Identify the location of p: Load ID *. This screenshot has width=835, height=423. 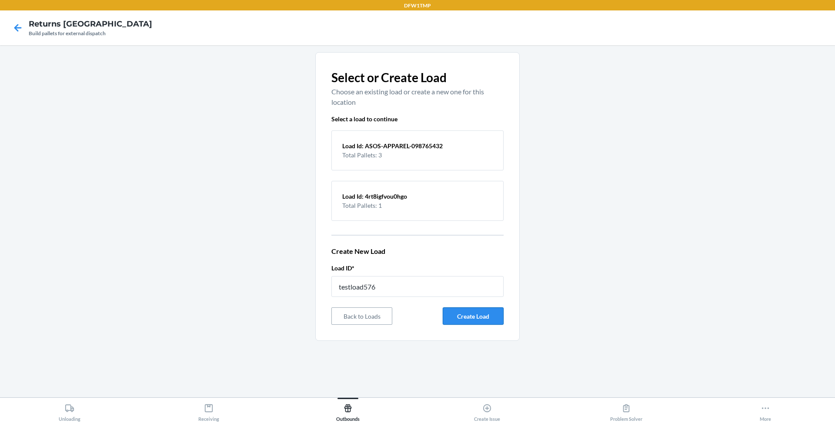
(417, 268).